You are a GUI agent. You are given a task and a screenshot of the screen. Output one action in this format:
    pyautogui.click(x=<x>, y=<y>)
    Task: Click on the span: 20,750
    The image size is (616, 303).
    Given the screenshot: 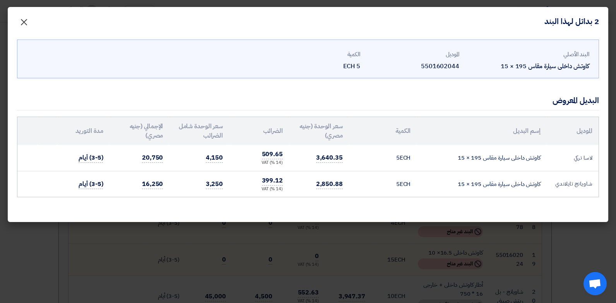 What is the action you would take?
    pyautogui.click(x=153, y=158)
    